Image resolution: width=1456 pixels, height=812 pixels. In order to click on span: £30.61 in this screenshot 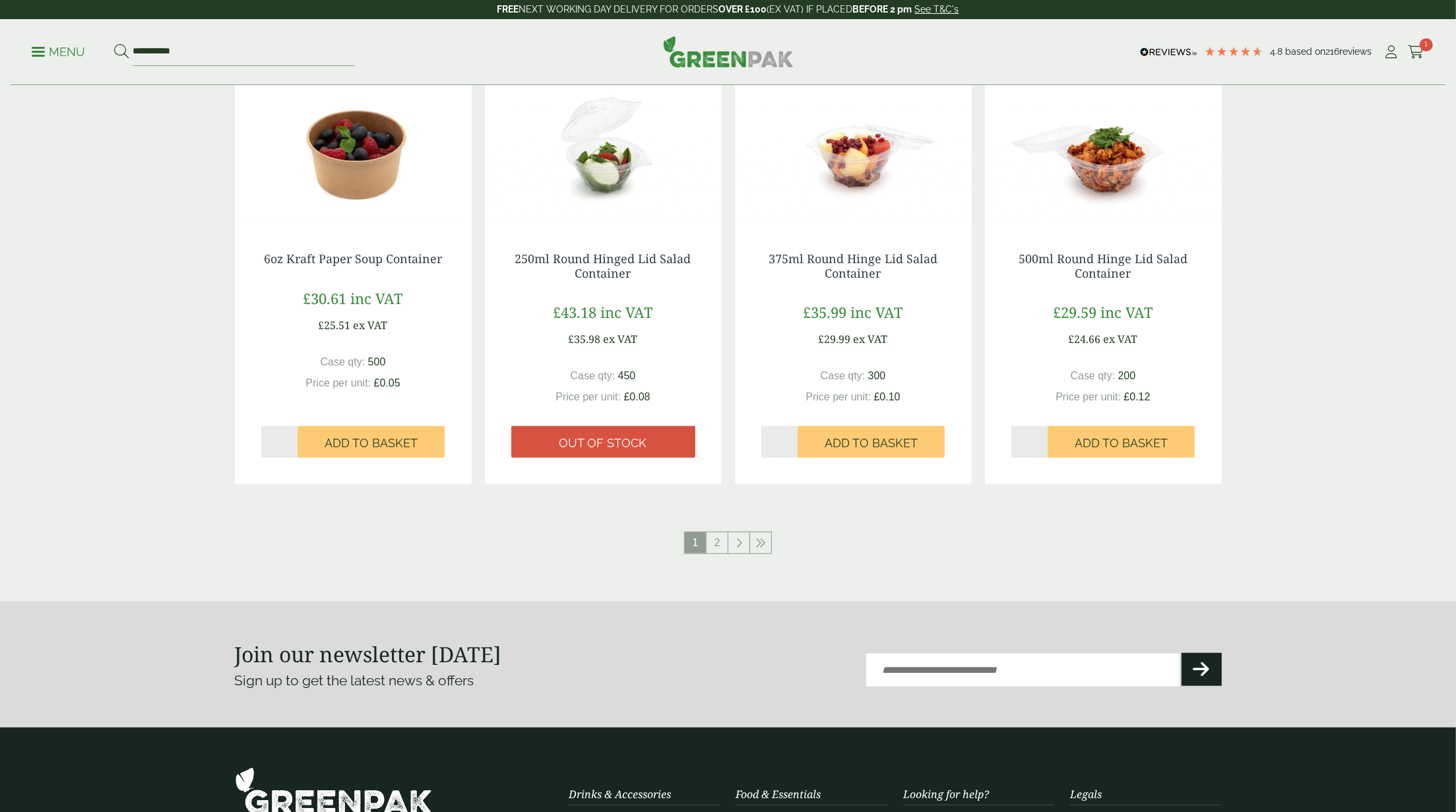, I will do `click(325, 298)`.